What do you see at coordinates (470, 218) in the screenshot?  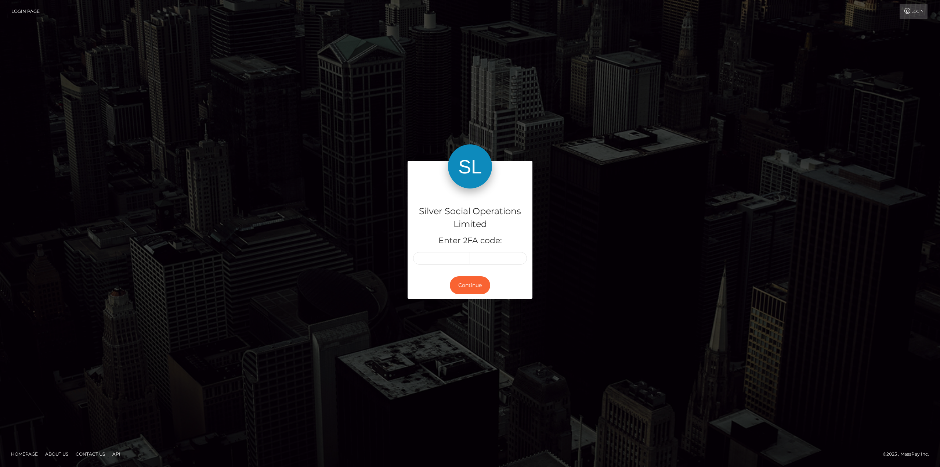 I see `h4: Silver Social Operations Limited` at bounding box center [470, 218].